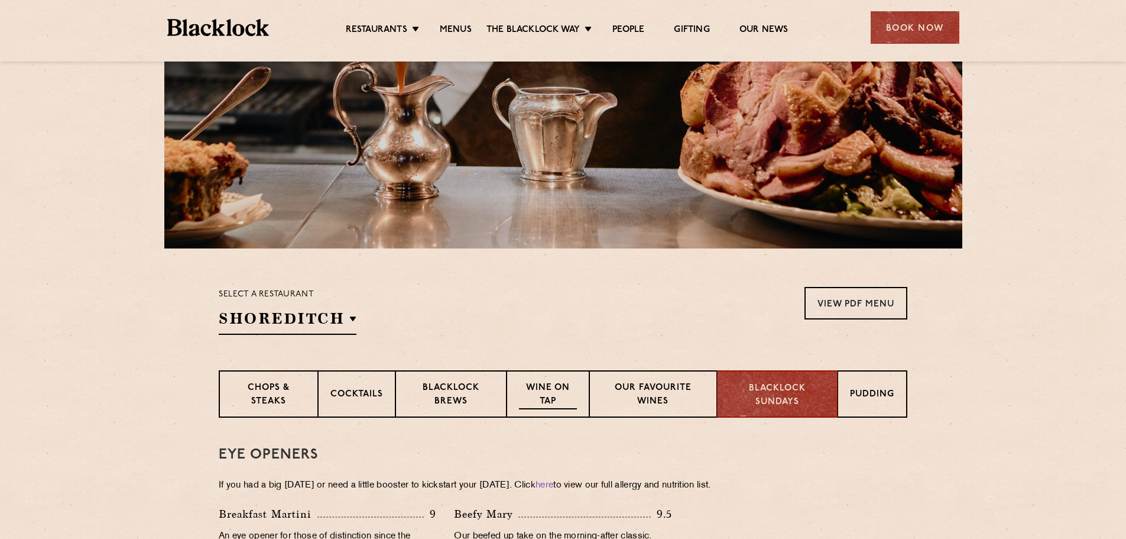  I want to click on p: Select a restaurant, so click(287, 294).